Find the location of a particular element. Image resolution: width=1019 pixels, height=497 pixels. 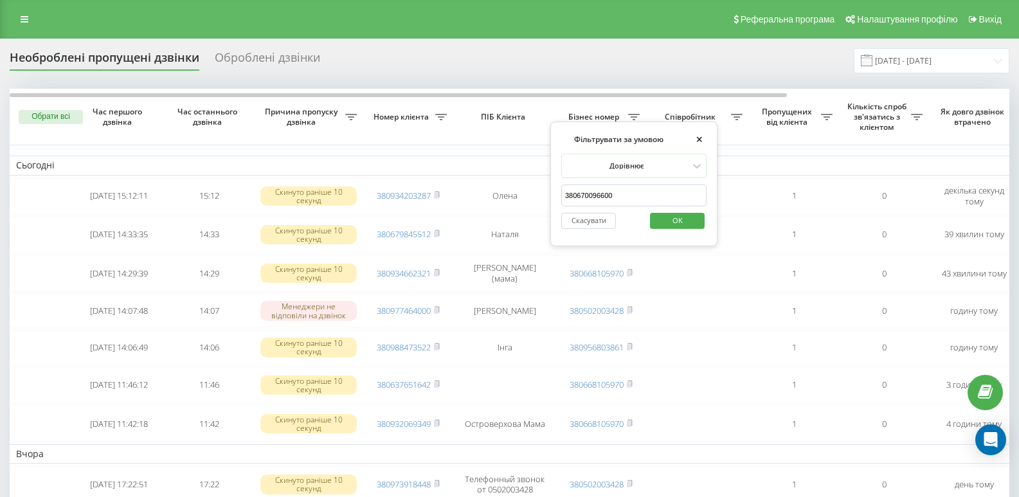

td: Олена is located at coordinates (505, 196).